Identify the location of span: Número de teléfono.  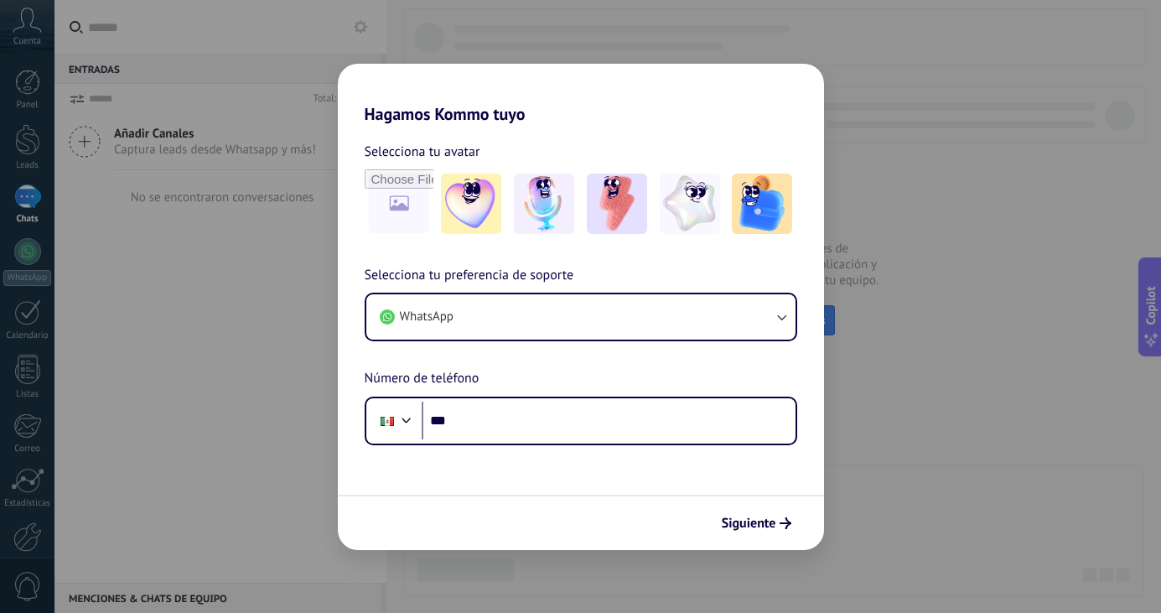
(422, 379).